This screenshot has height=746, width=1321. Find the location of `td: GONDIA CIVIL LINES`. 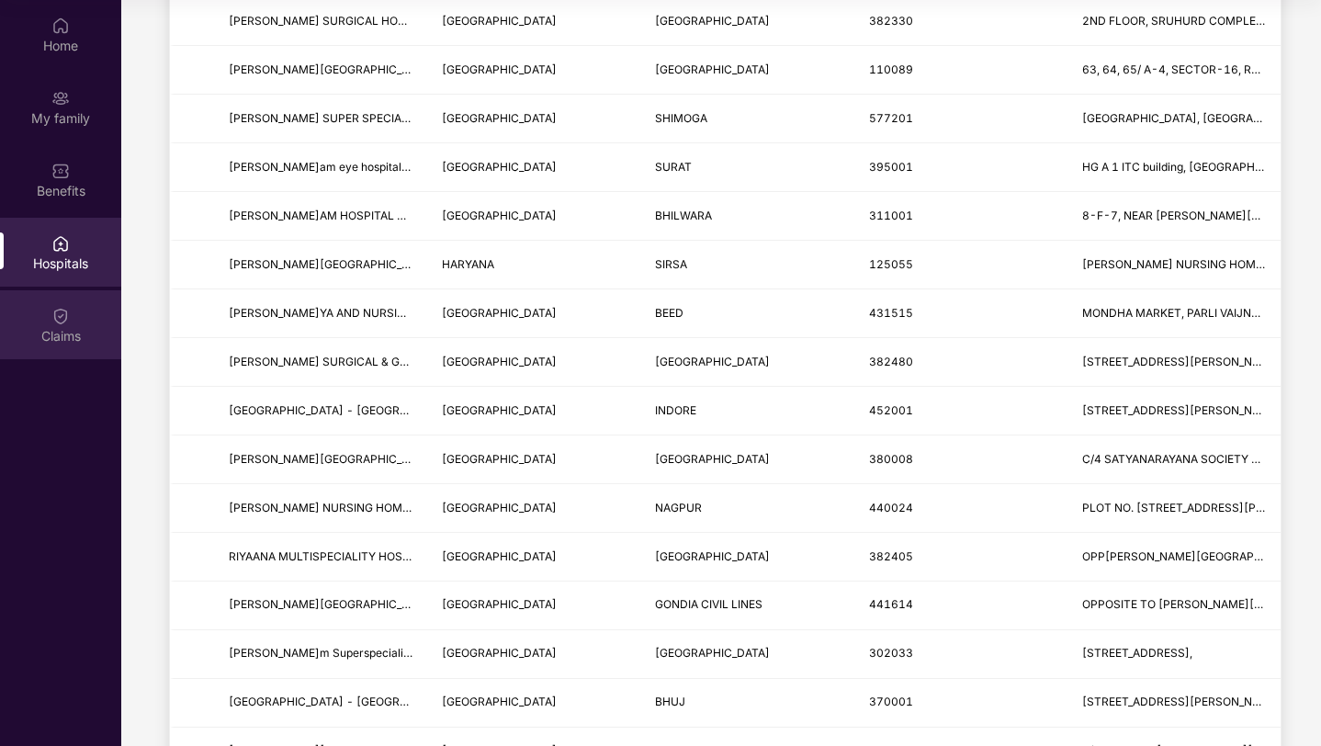

td: GONDIA CIVIL LINES is located at coordinates (747, 605).